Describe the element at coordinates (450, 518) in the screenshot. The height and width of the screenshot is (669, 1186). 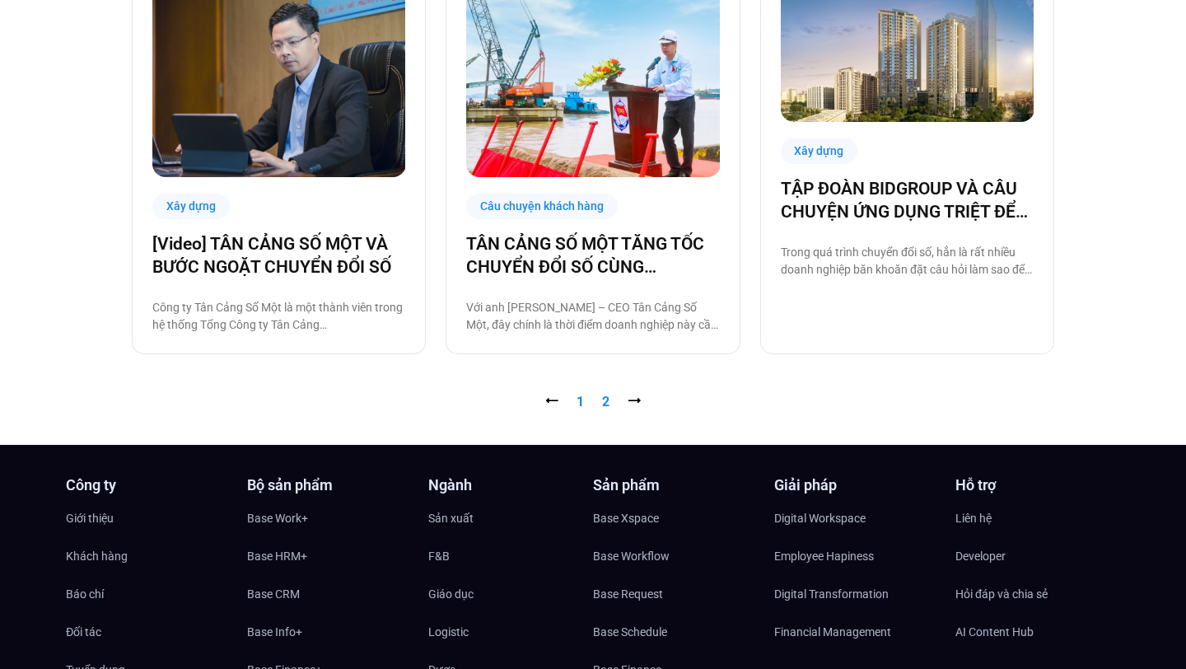
I see `span: Sản xuất` at that location.